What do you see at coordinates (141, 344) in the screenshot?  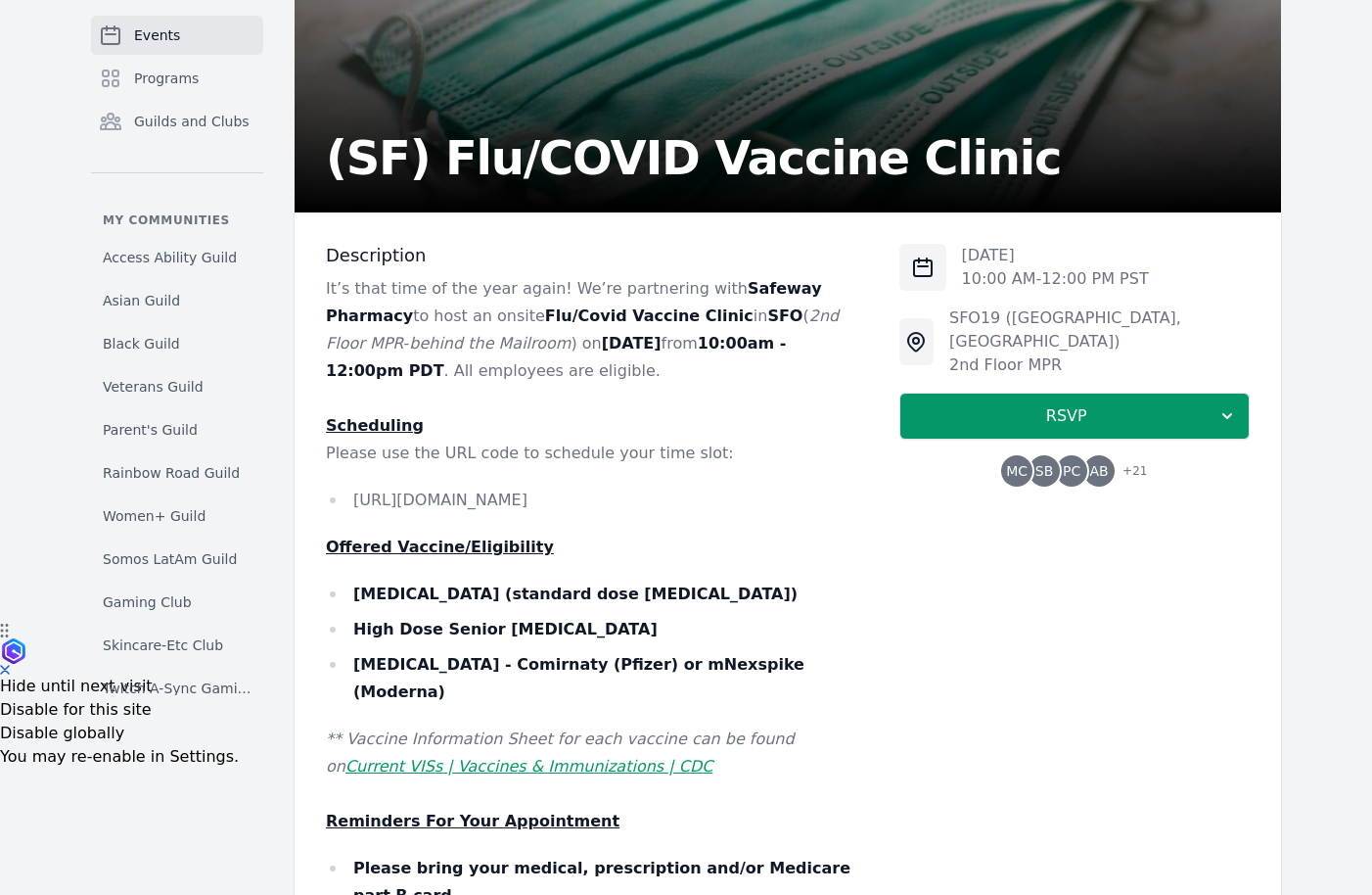 I see `span: Black Guild` at bounding box center [141, 344].